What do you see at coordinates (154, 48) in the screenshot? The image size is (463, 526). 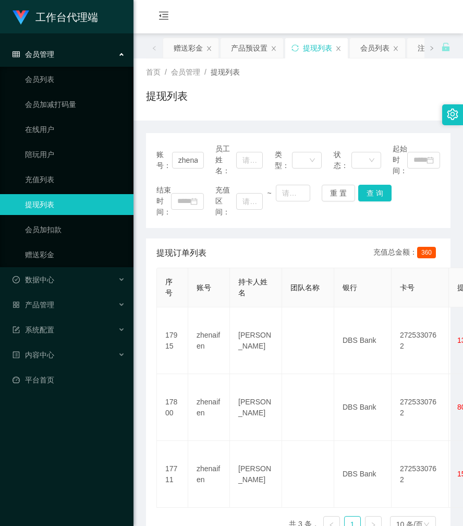 I see `i: 图标: left` at bounding box center [154, 48].